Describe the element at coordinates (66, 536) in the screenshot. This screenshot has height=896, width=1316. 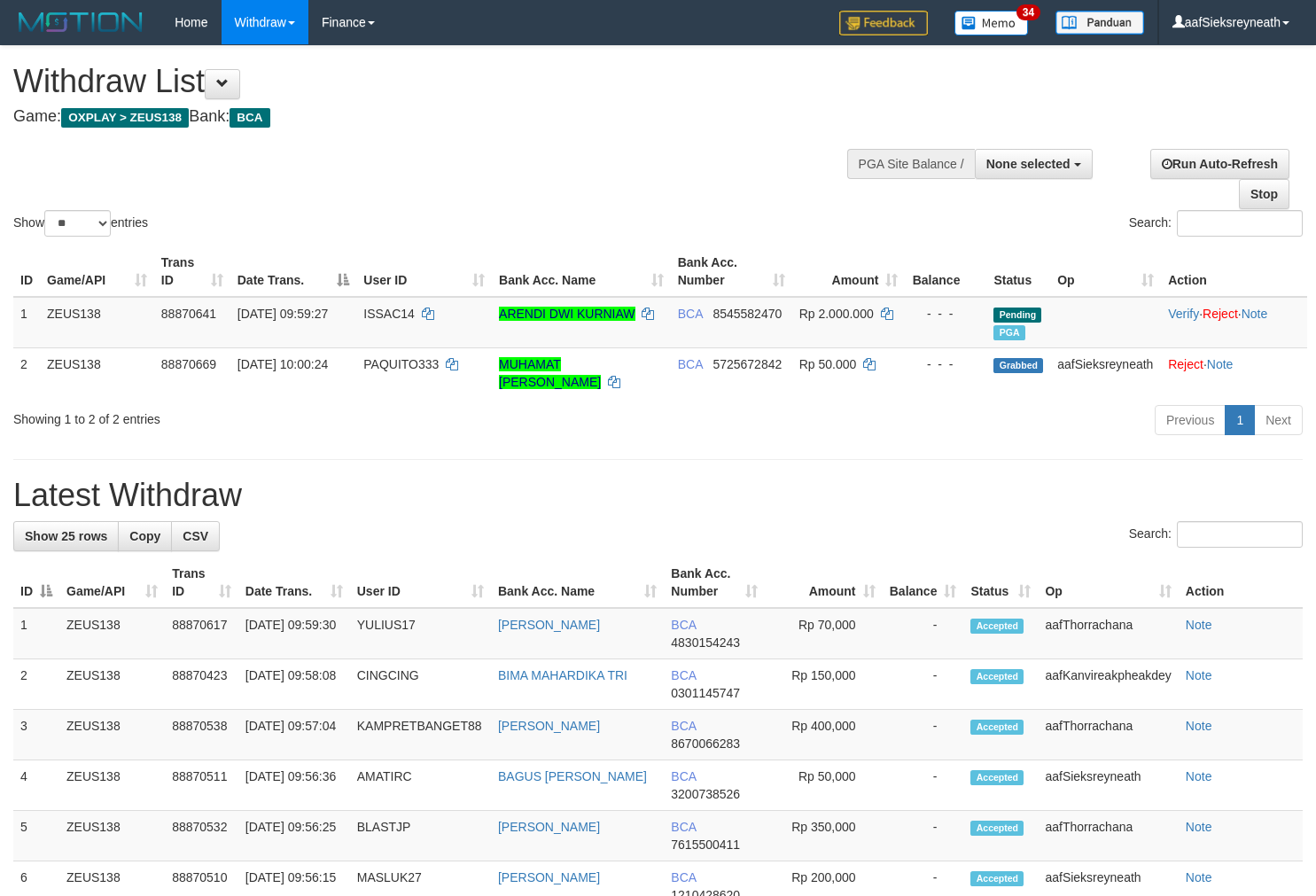
I see `a: Show 25 rows` at that location.